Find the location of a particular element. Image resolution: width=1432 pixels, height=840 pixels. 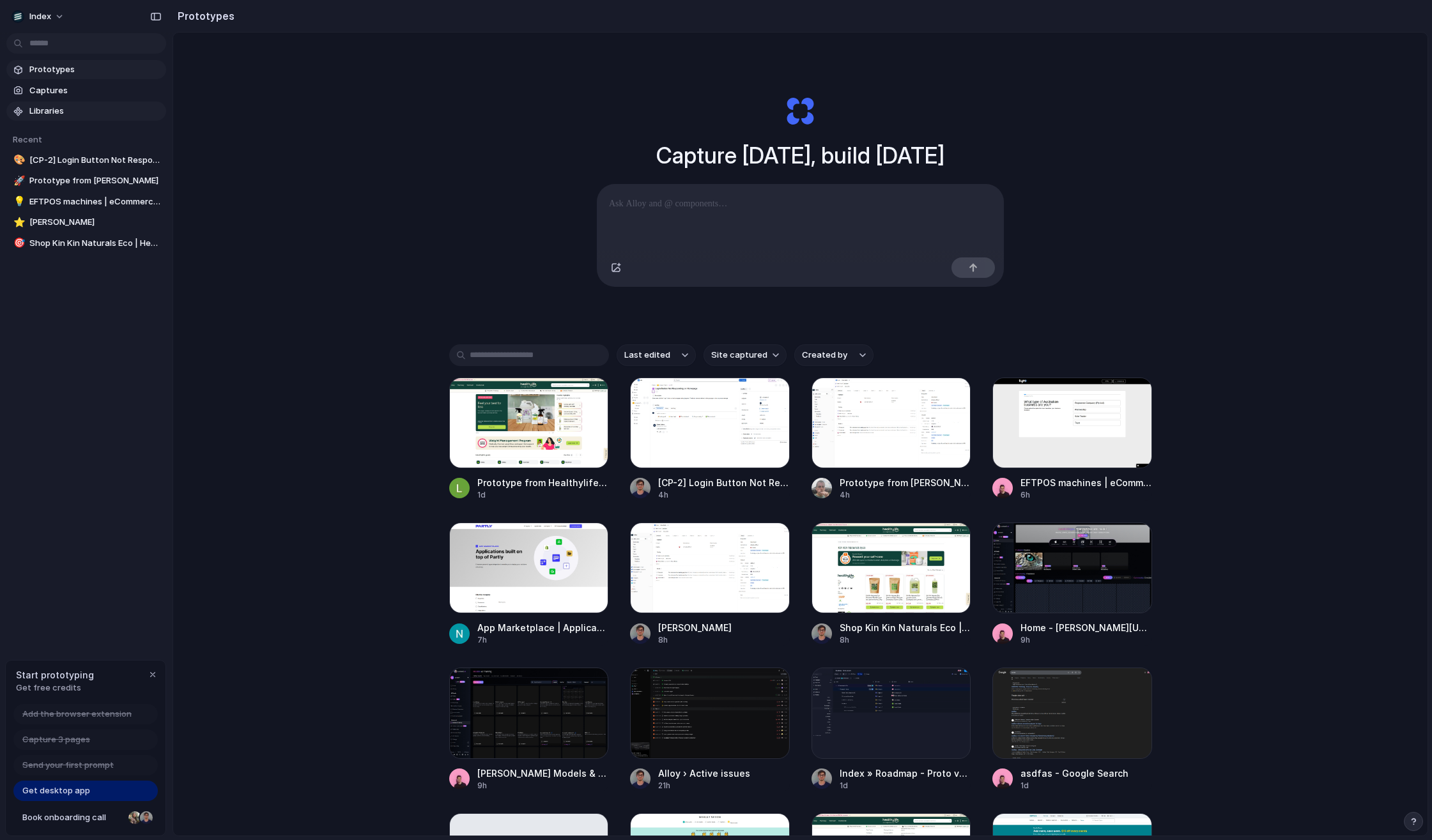

span: Created by is located at coordinates (824, 355).